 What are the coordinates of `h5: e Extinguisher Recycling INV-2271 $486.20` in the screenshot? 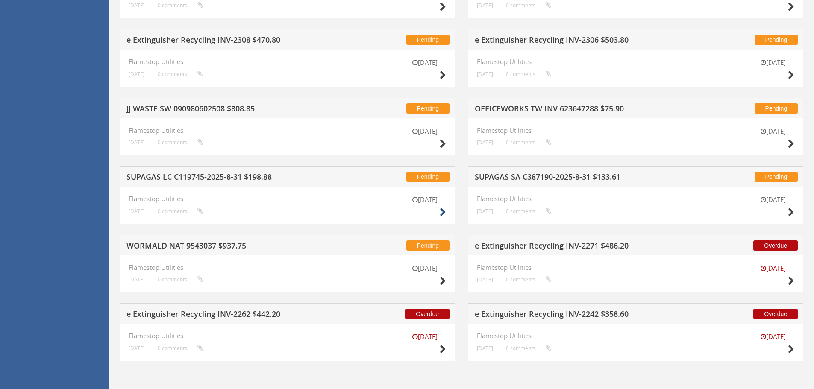 It's located at (587, 247).